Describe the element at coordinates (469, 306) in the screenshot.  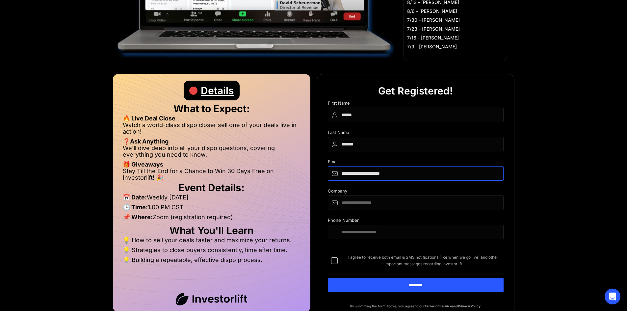
I see `a: Privacy Policy` at that location.